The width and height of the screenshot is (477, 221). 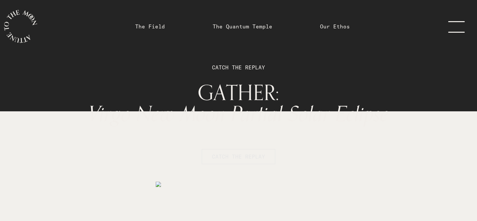 I want to click on h1: GATHER:, so click(x=238, y=104).